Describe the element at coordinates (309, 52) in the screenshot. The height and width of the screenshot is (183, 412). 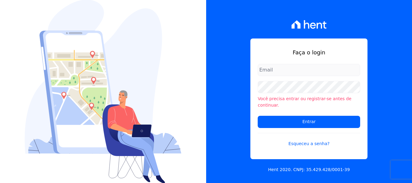
I see `h1: Faça o login` at that location.